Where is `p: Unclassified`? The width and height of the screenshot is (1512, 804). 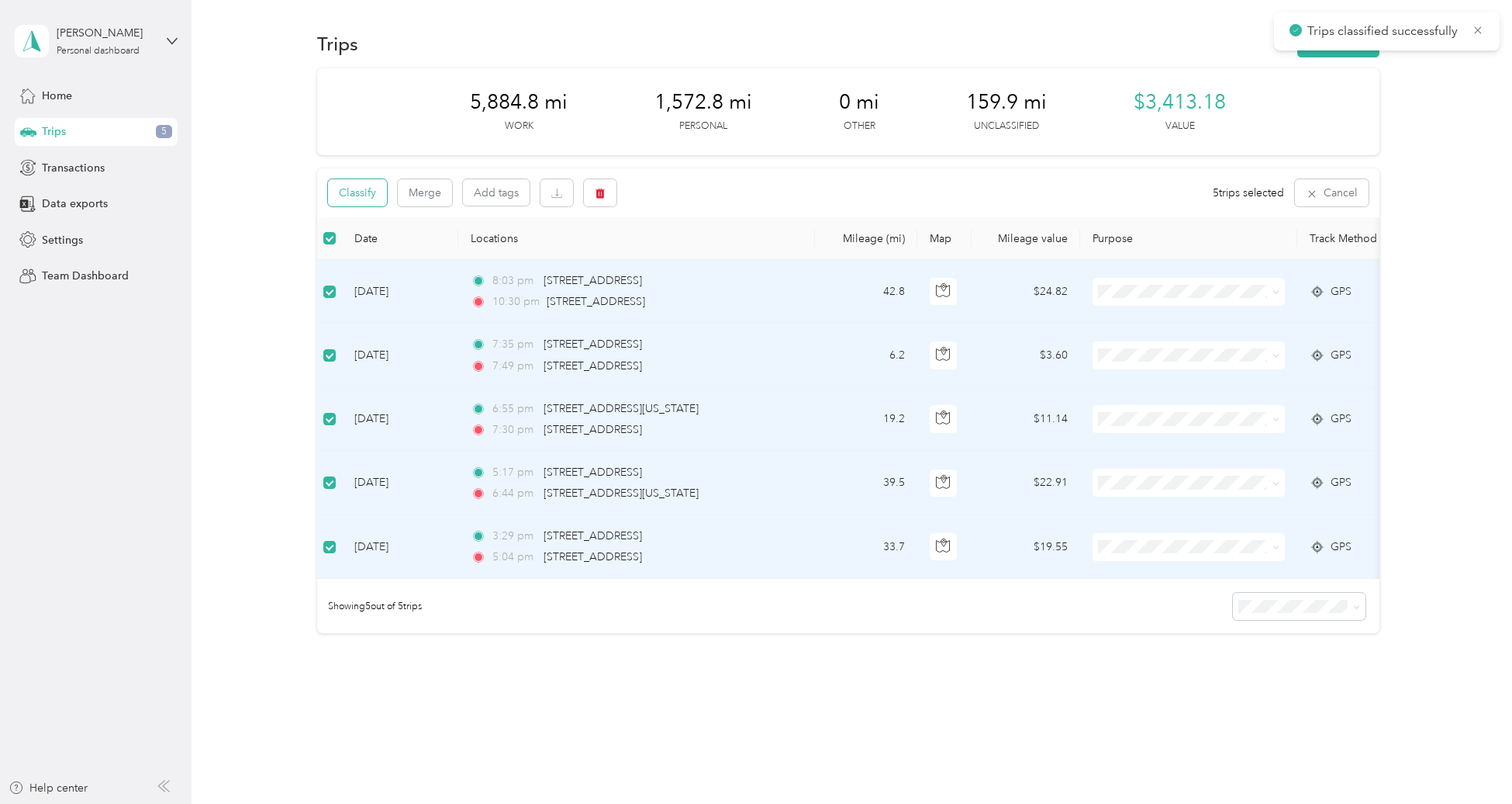
p: Unclassified is located at coordinates (1007, 127).